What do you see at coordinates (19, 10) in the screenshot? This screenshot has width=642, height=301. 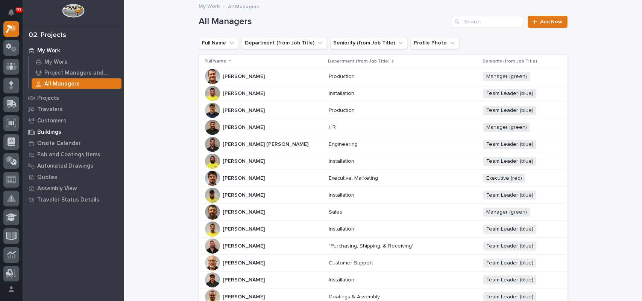 I see `p: 91` at bounding box center [19, 10].